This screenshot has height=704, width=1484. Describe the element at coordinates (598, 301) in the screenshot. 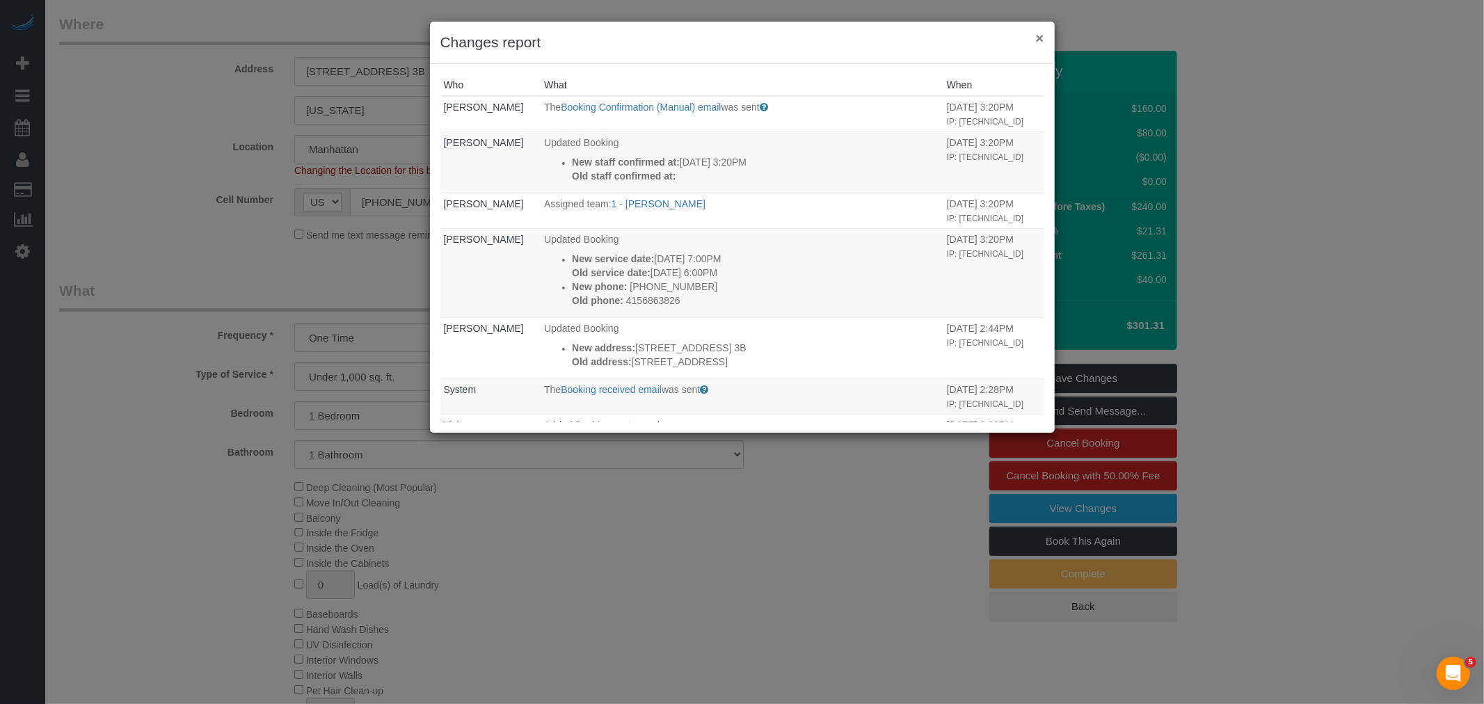

I see `strong: Old phone:` at that location.